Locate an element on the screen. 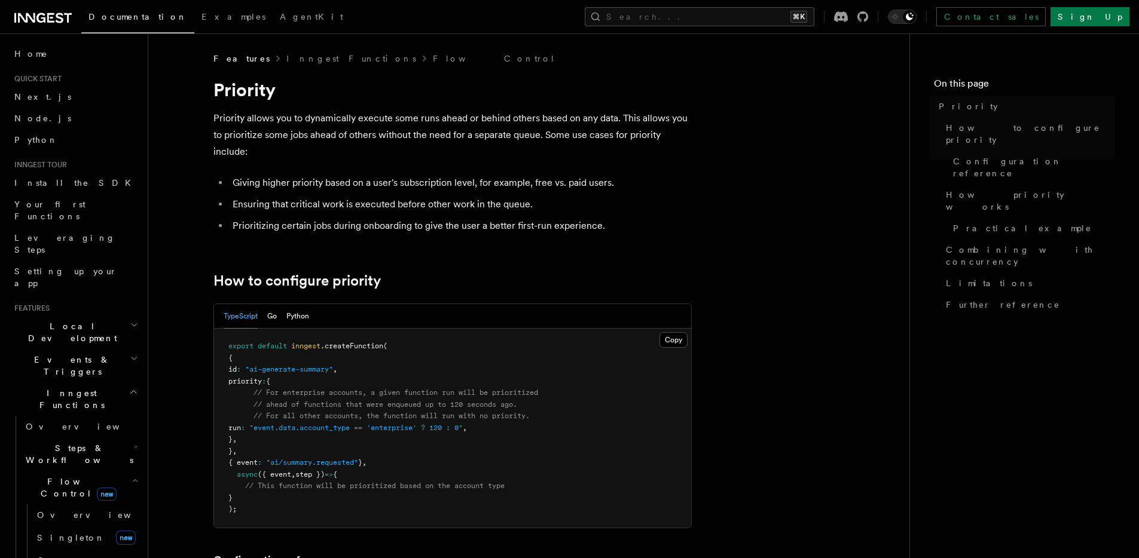 Image resolution: width=1139 pixels, height=558 pixels. a: Configuration reference is located at coordinates (1031, 167).